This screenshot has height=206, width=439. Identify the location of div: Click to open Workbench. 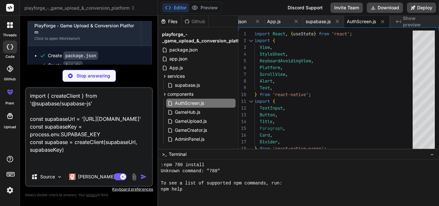
(84, 39).